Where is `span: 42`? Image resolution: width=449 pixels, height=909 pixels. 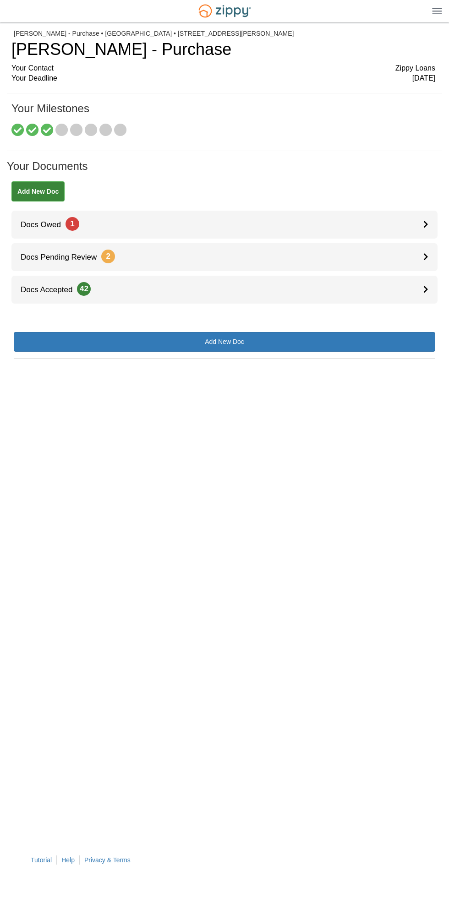
span: 42 is located at coordinates (84, 289).